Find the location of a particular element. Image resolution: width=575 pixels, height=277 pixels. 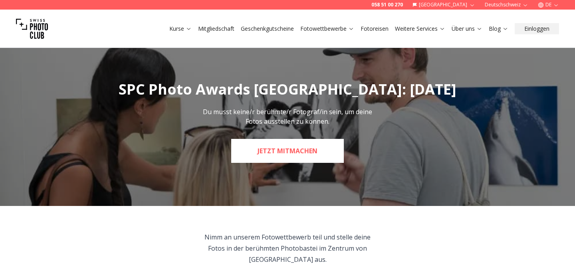

button: Kurse is located at coordinates (180, 29).